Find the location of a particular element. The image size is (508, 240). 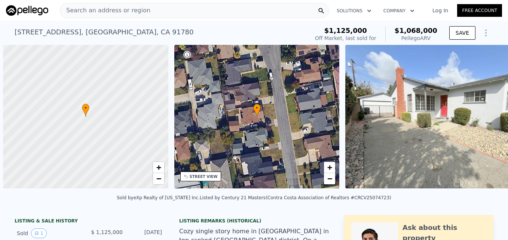

div: STREET VIEW is located at coordinates (204, 177).